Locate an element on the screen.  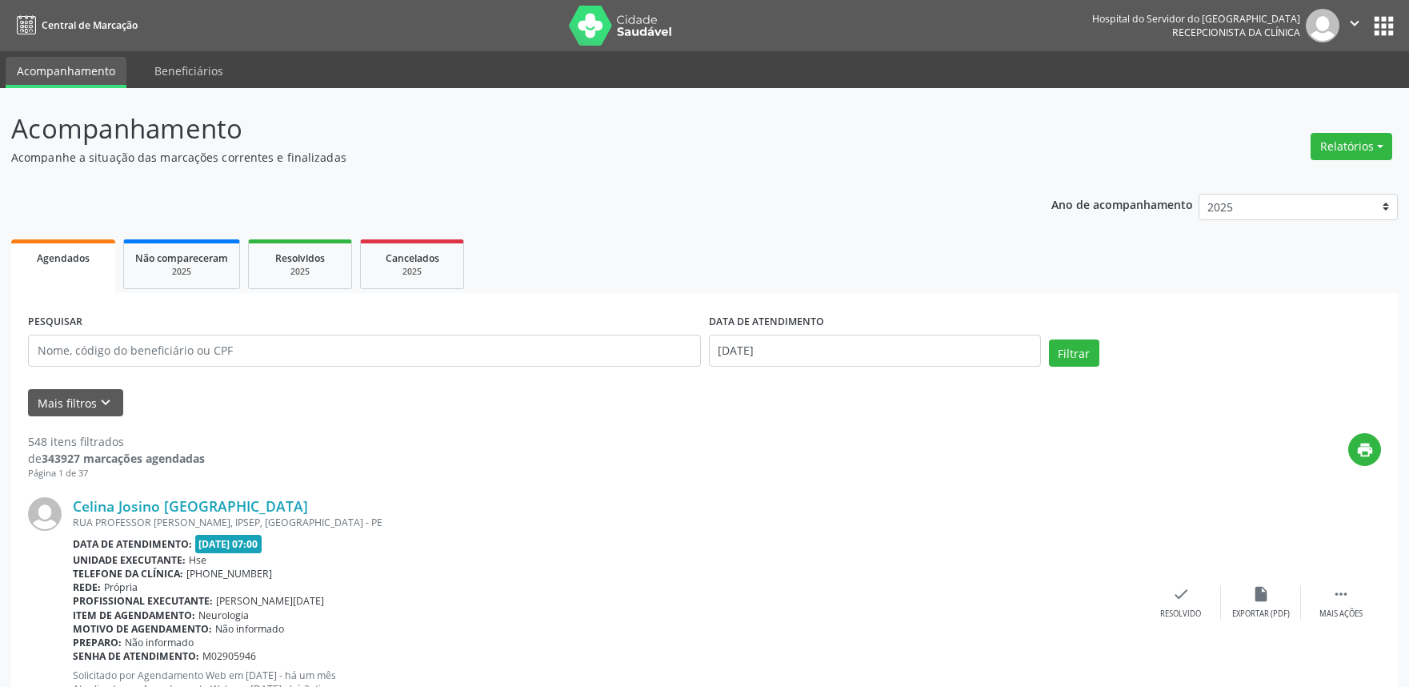
div: Mais ações is located at coordinates (1341, 614).